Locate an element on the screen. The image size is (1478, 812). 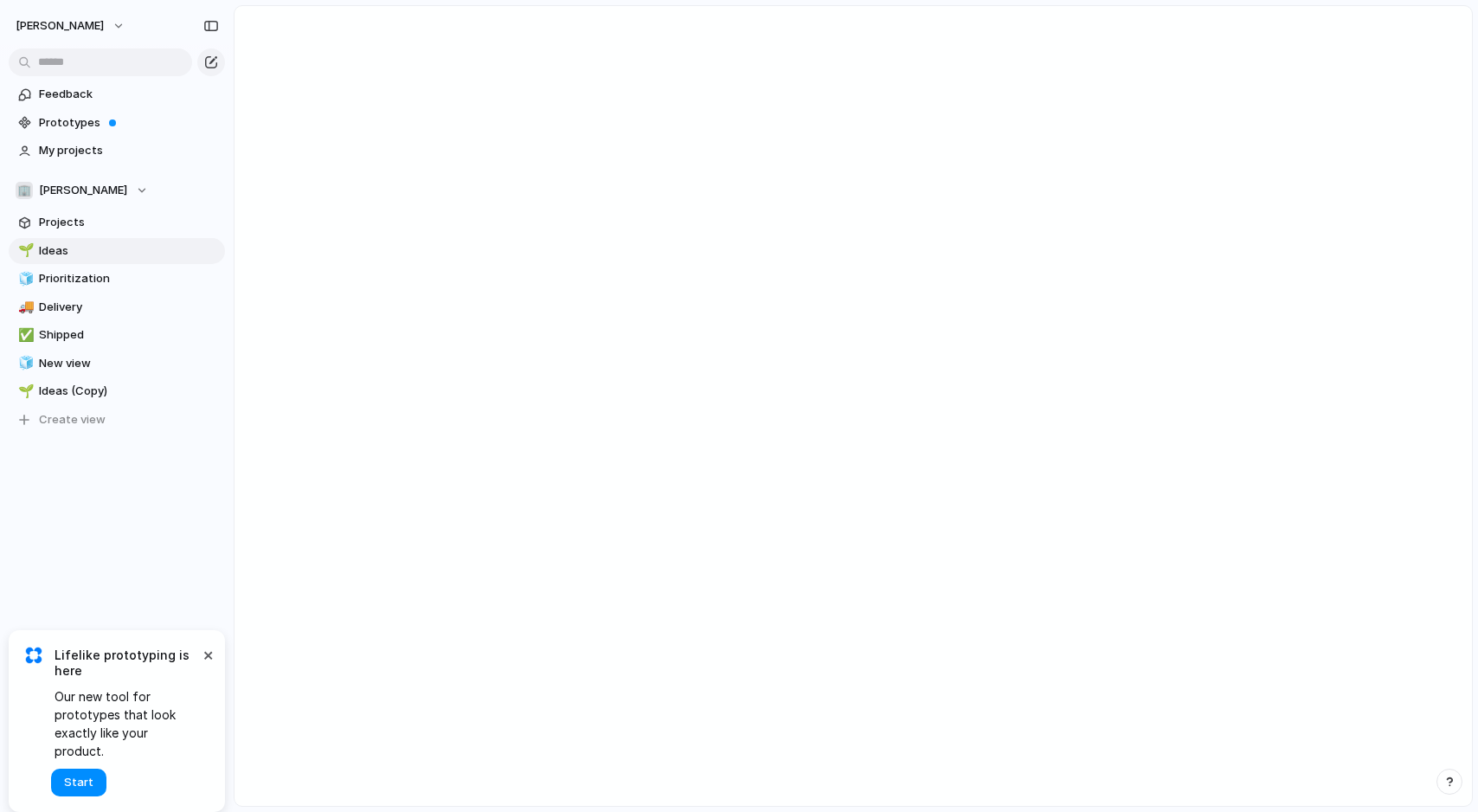
a: 🧊Prioritization is located at coordinates (117, 279).